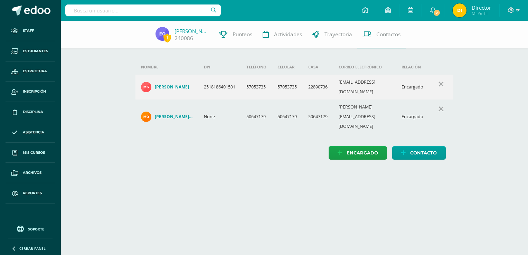 This screenshot has height=255, width=528. What do you see at coordinates (318, 87) in the screenshot?
I see `td: 22890736` at bounding box center [318, 87].